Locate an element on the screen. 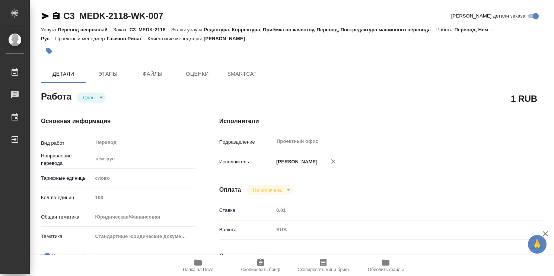 The width and height of the screenshot is (554, 276). h4: Исполнители is located at coordinates (383, 121).